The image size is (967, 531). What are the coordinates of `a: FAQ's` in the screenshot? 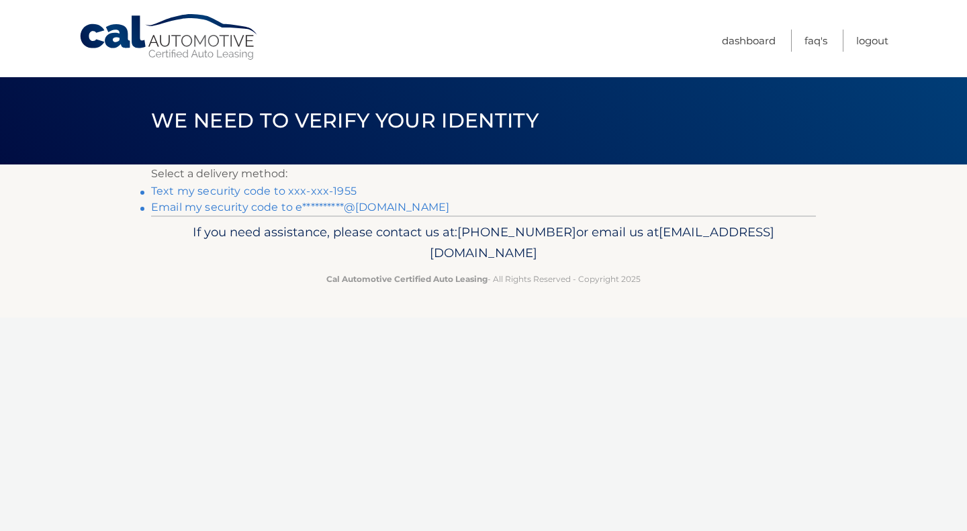 It's located at (816, 40).